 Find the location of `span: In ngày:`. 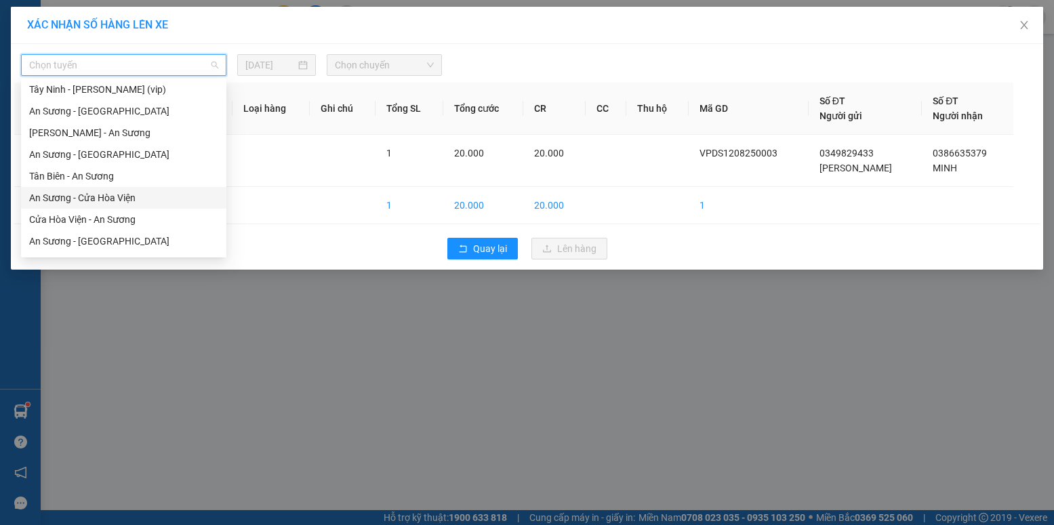

span: In ngày: is located at coordinates (43, 102).